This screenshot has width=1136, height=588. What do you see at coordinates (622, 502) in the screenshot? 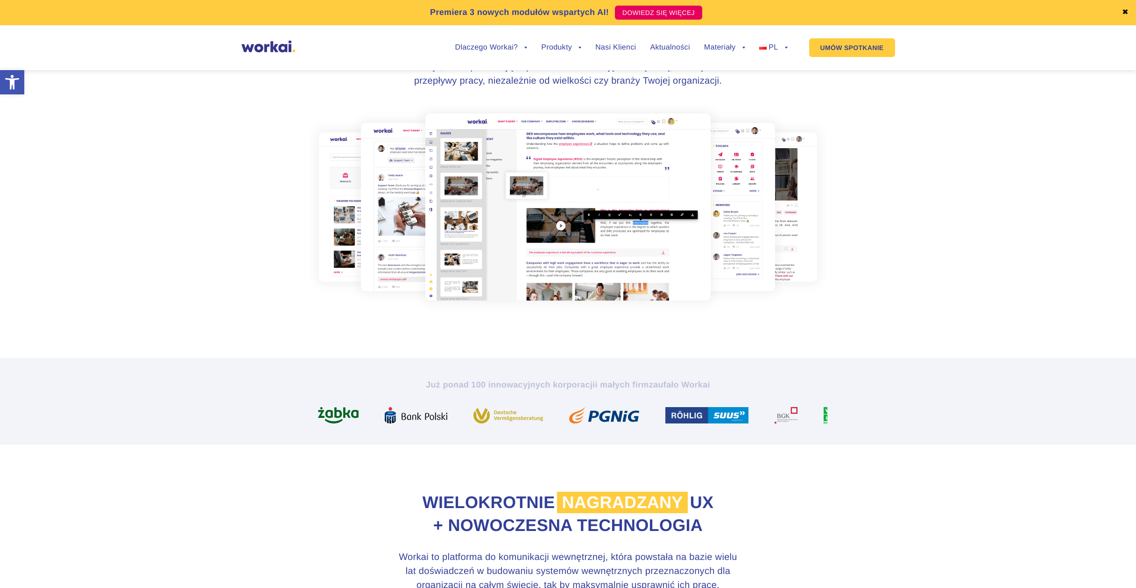
I see `span: nagradzany` at bounding box center [622, 502].